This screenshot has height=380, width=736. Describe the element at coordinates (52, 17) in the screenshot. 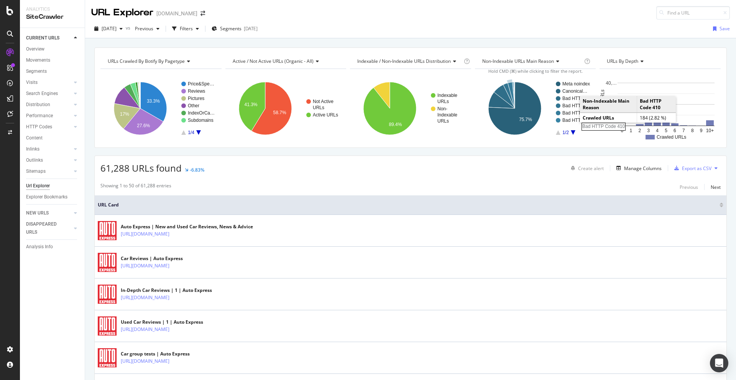

I see `div: SiteCrawler` at that location.